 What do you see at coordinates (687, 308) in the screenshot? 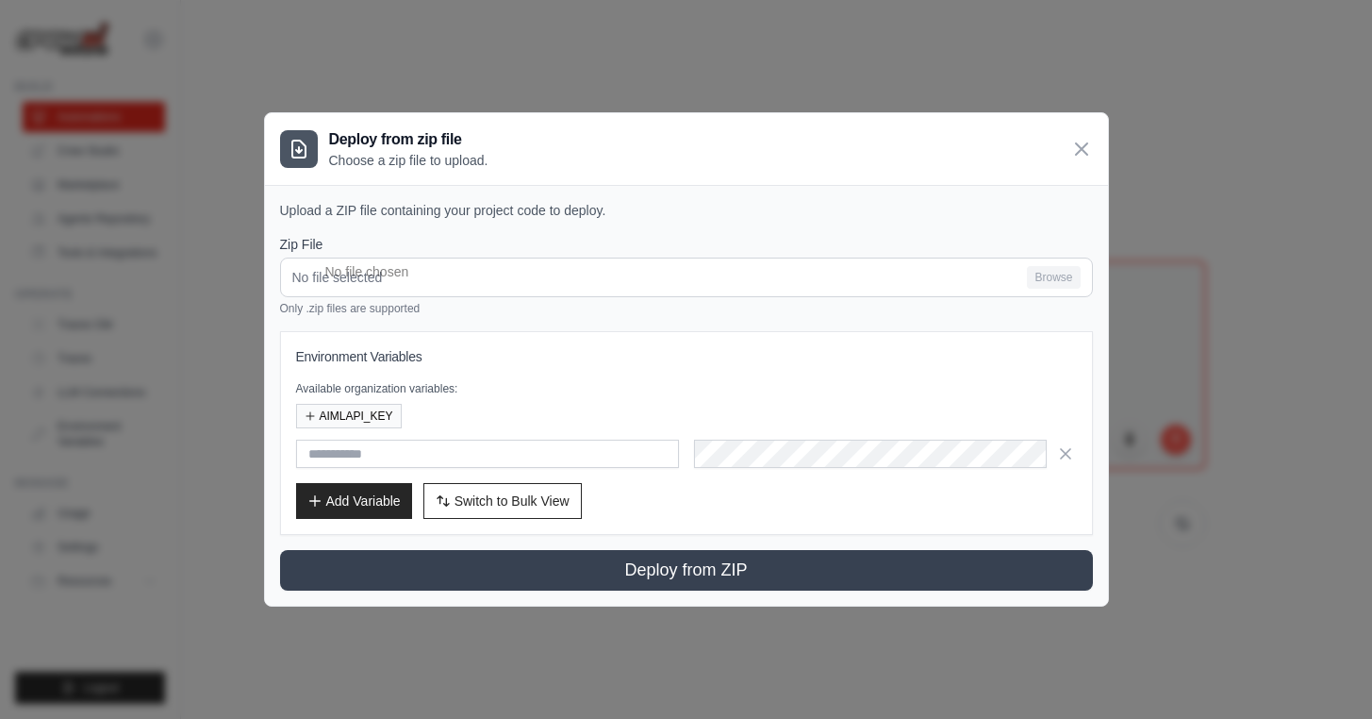
I see `p: Only .zip files are supported` at bounding box center [687, 308].